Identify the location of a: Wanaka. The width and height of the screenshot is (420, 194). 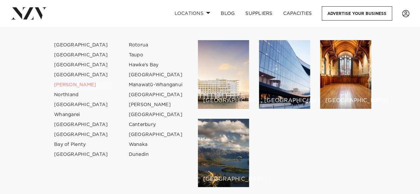
(156, 145).